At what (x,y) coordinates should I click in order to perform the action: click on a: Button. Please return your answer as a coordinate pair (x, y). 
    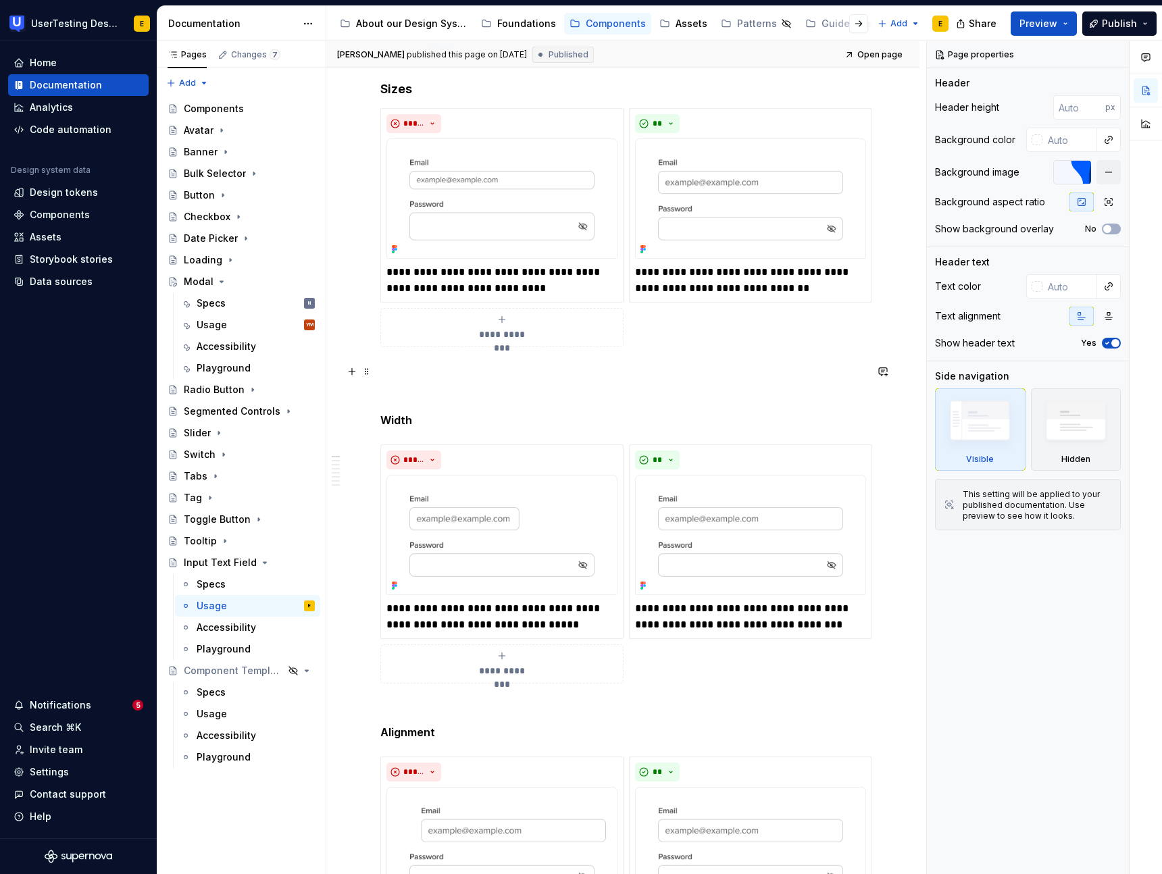
    Looking at the image, I should click on (241, 195).